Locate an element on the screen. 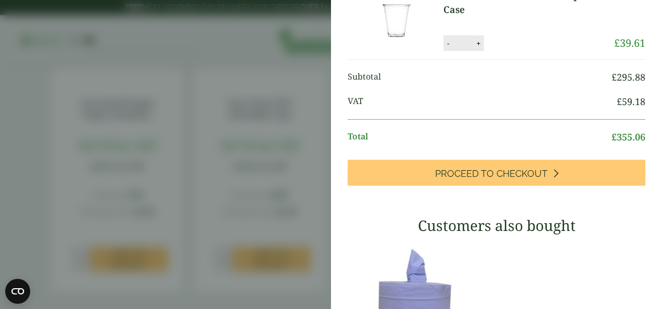  span: Total is located at coordinates (479, 137).